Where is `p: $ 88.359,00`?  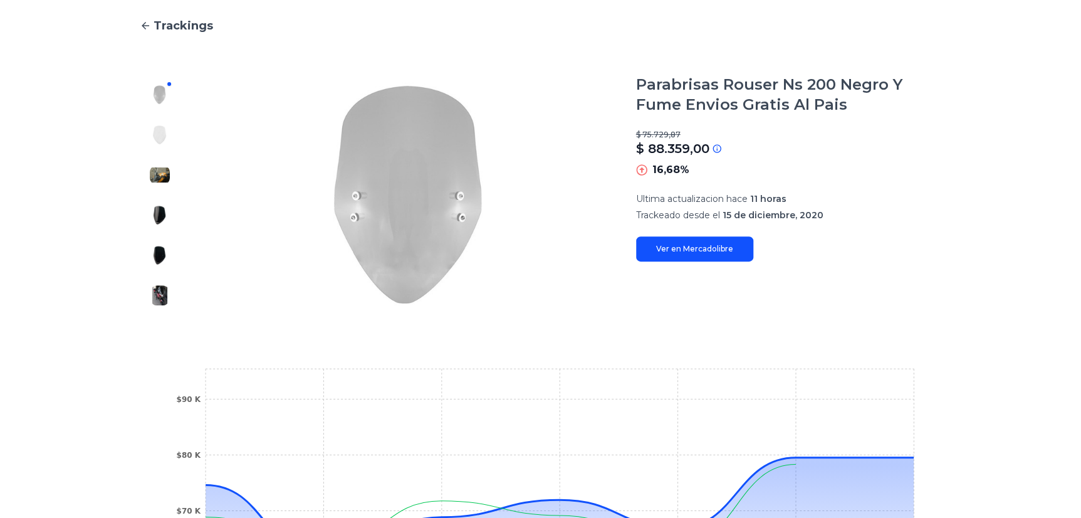 p: $ 88.359,00 is located at coordinates (672, 148).